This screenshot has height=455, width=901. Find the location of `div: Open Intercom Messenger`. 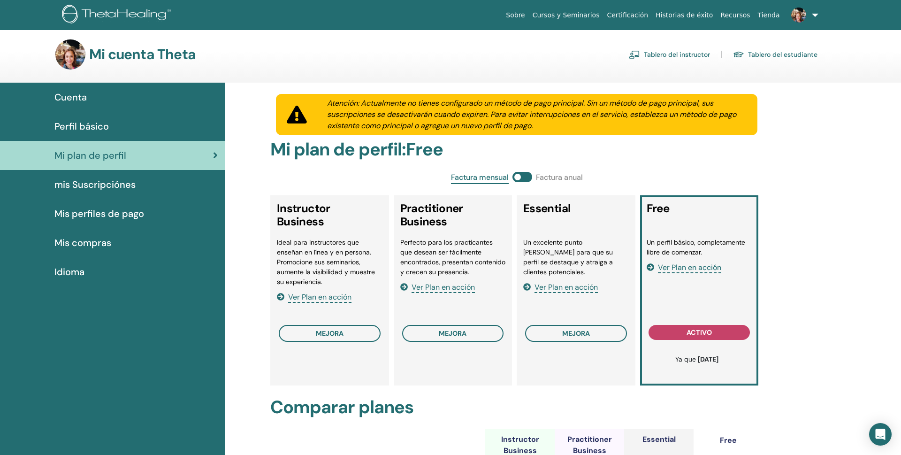

div: Open Intercom Messenger is located at coordinates (880, 434).